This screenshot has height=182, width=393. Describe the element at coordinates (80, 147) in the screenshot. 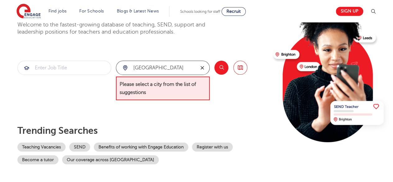

I see `a: SEND` at that location.